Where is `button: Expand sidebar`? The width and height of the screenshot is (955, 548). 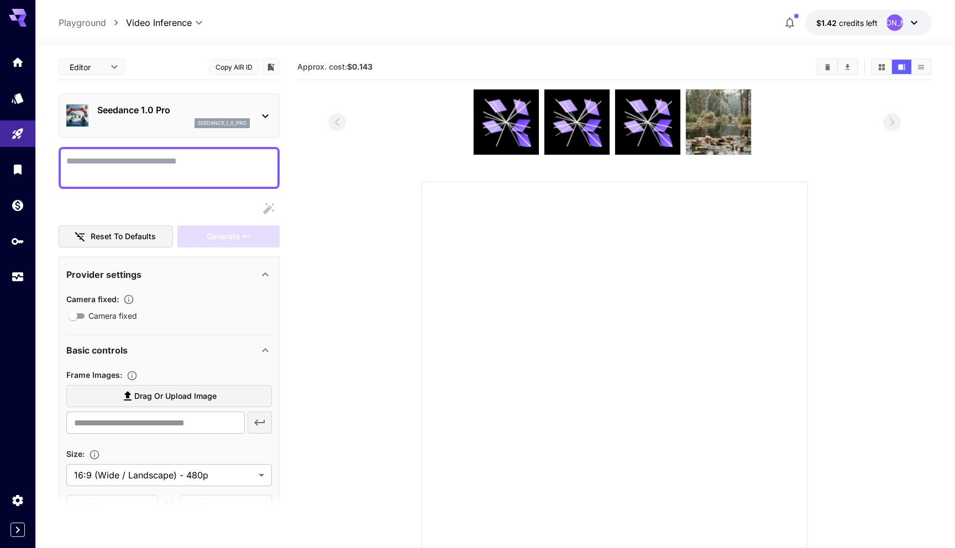 button: Expand sidebar is located at coordinates (18, 530).